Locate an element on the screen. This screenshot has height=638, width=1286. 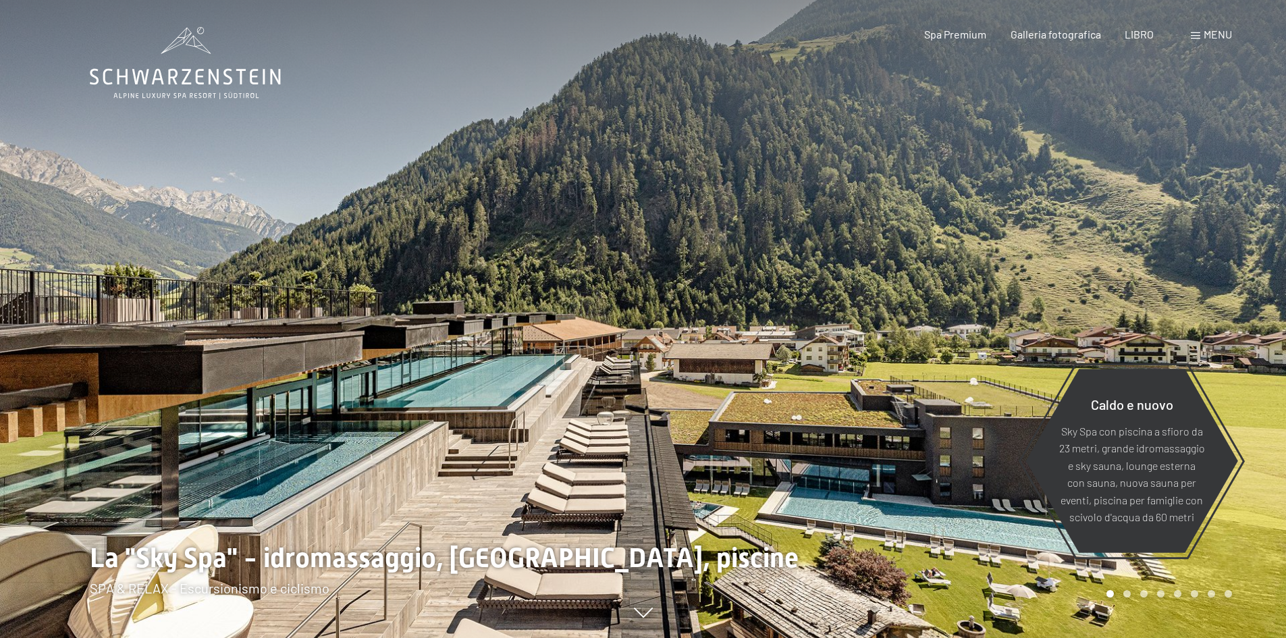
div: Pagina Carosello 1 (Diapositiva corrente) is located at coordinates (1110, 593).